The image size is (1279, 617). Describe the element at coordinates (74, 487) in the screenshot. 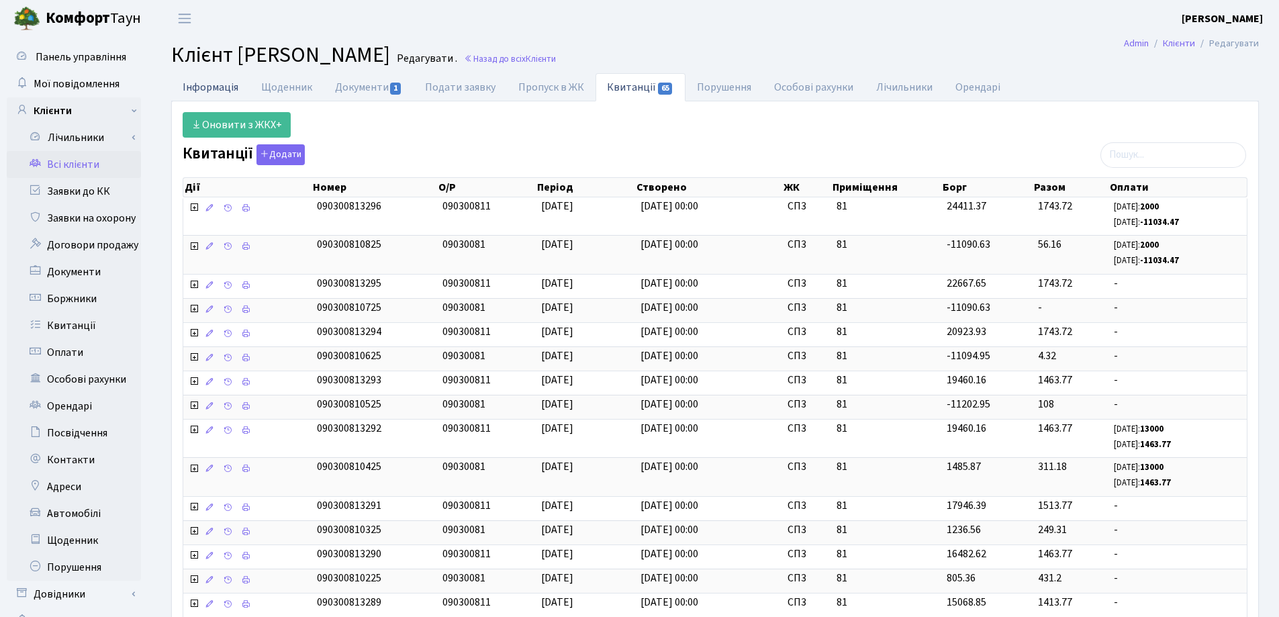

I see `a: Адреси` at that location.